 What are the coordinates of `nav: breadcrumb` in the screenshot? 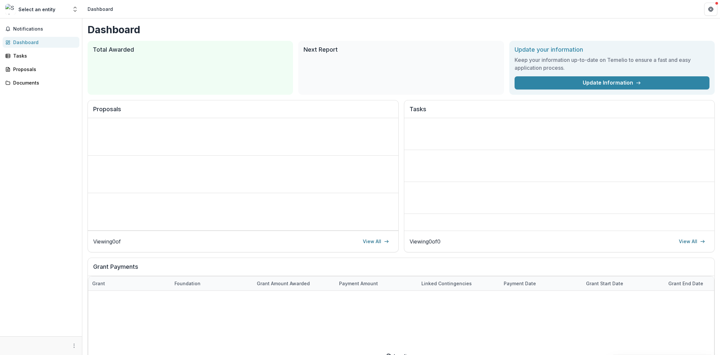 It's located at (100, 9).